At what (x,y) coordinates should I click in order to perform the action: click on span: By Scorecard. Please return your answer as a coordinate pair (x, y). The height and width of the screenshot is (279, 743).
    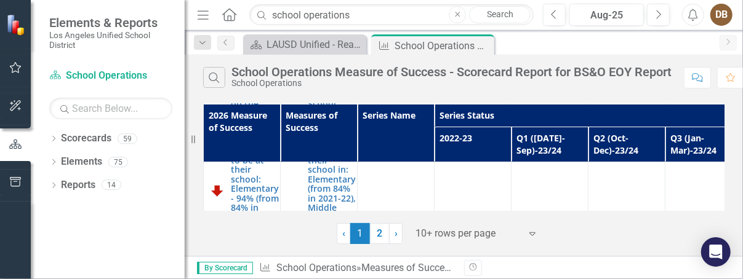
    Looking at the image, I should click on (225, 268).